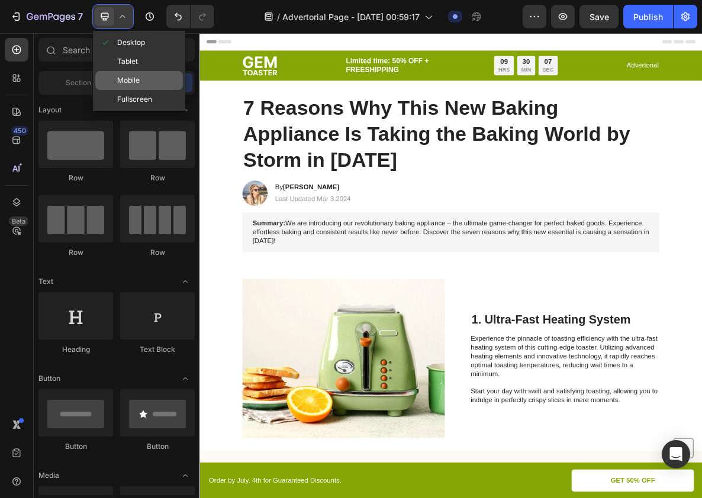 This screenshot has width=702, height=498. Describe the element at coordinates (80, 17) in the screenshot. I see `p: 7` at that location.